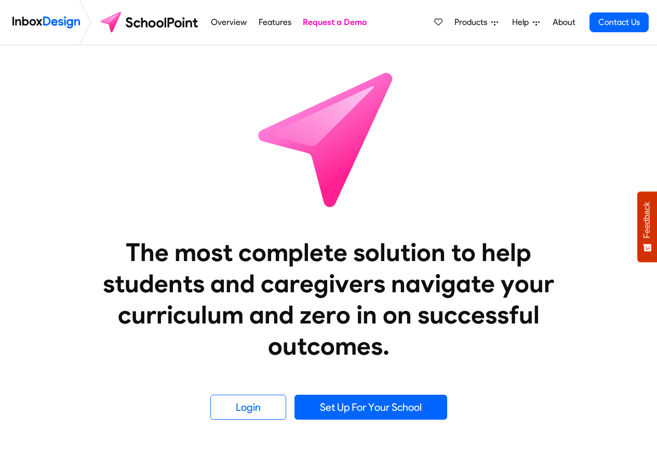  Describe the element at coordinates (335, 22) in the screenshot. I see `a: Request a Demo` at that location.